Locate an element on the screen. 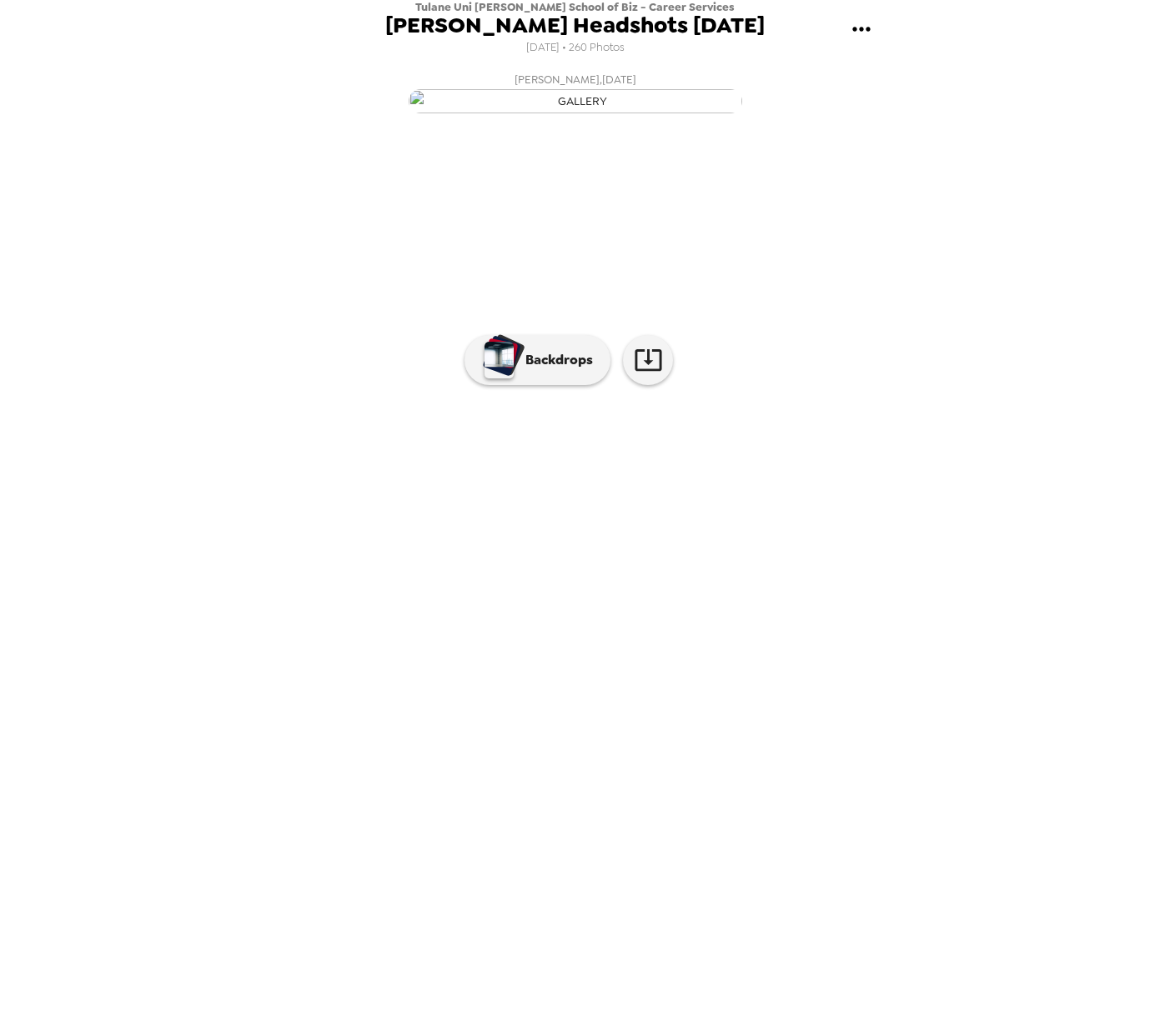 The height and width of the screenshot is (1036, 1150). button: gallery menu is located at coordinates (862, 29).